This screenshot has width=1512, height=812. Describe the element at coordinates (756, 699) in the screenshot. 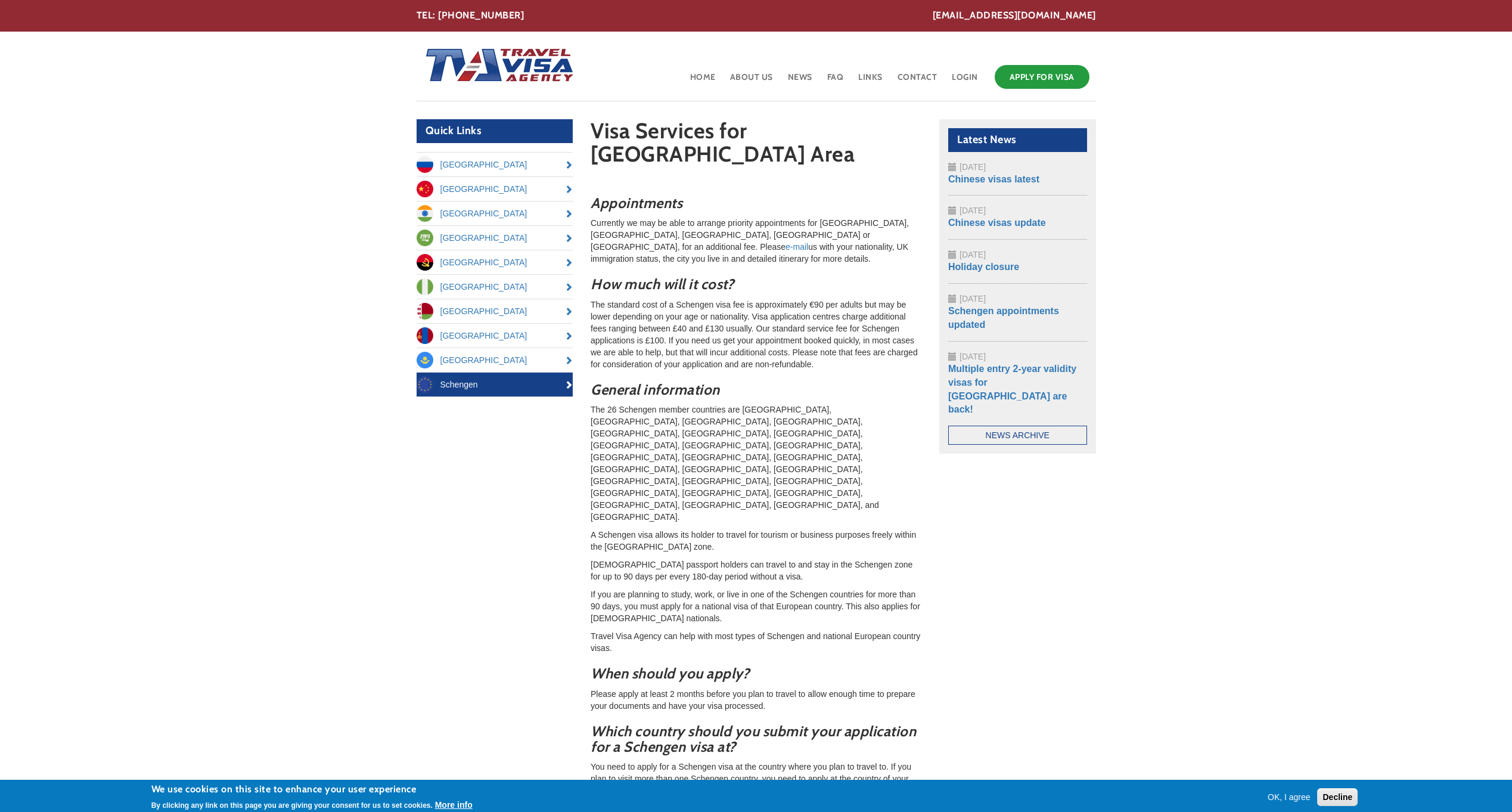

I see `p: Please apply at least 2 months before you plan to travel to allow enough time to prepare your doc...` at that location.